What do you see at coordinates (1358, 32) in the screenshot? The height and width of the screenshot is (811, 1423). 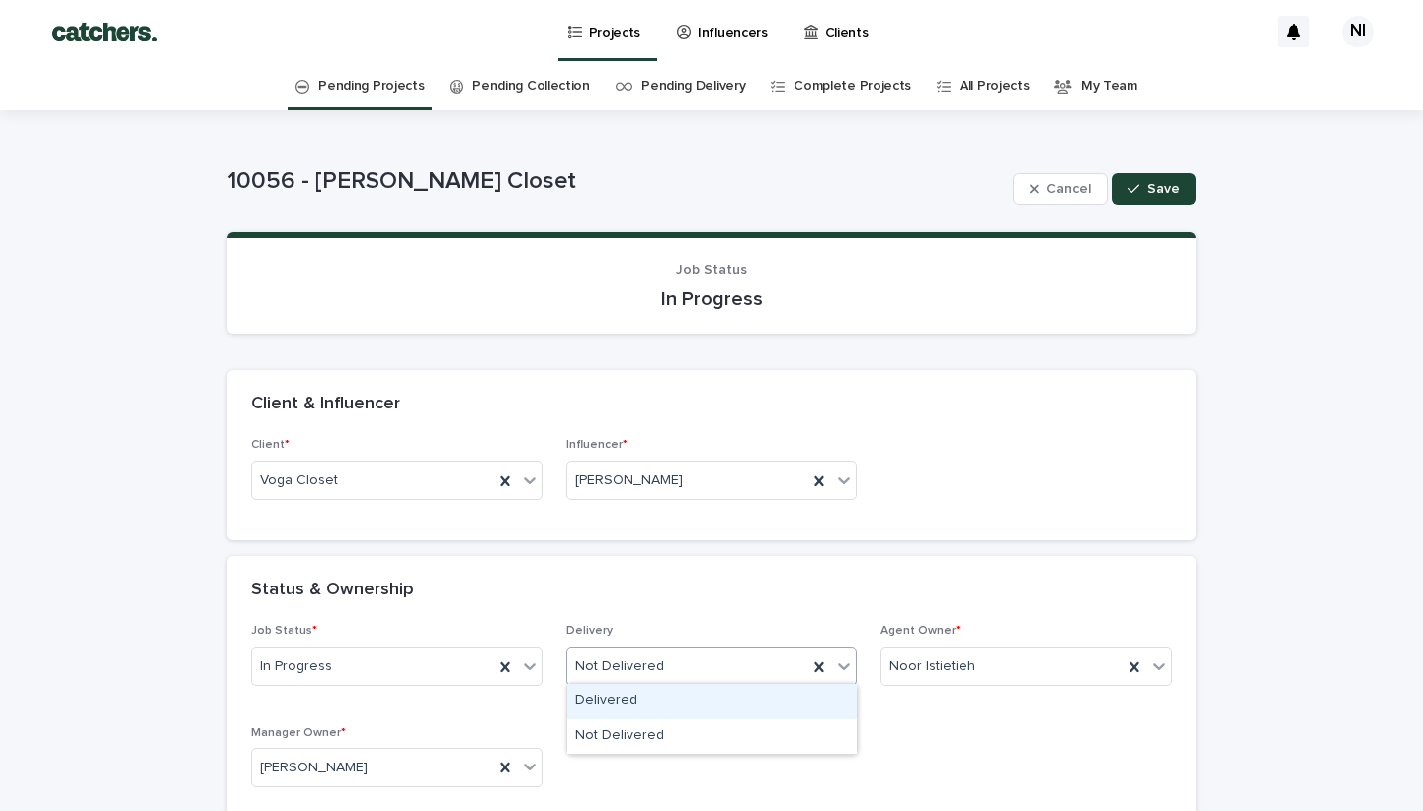 I see `div: NI` at bounding box center [1358, 32].